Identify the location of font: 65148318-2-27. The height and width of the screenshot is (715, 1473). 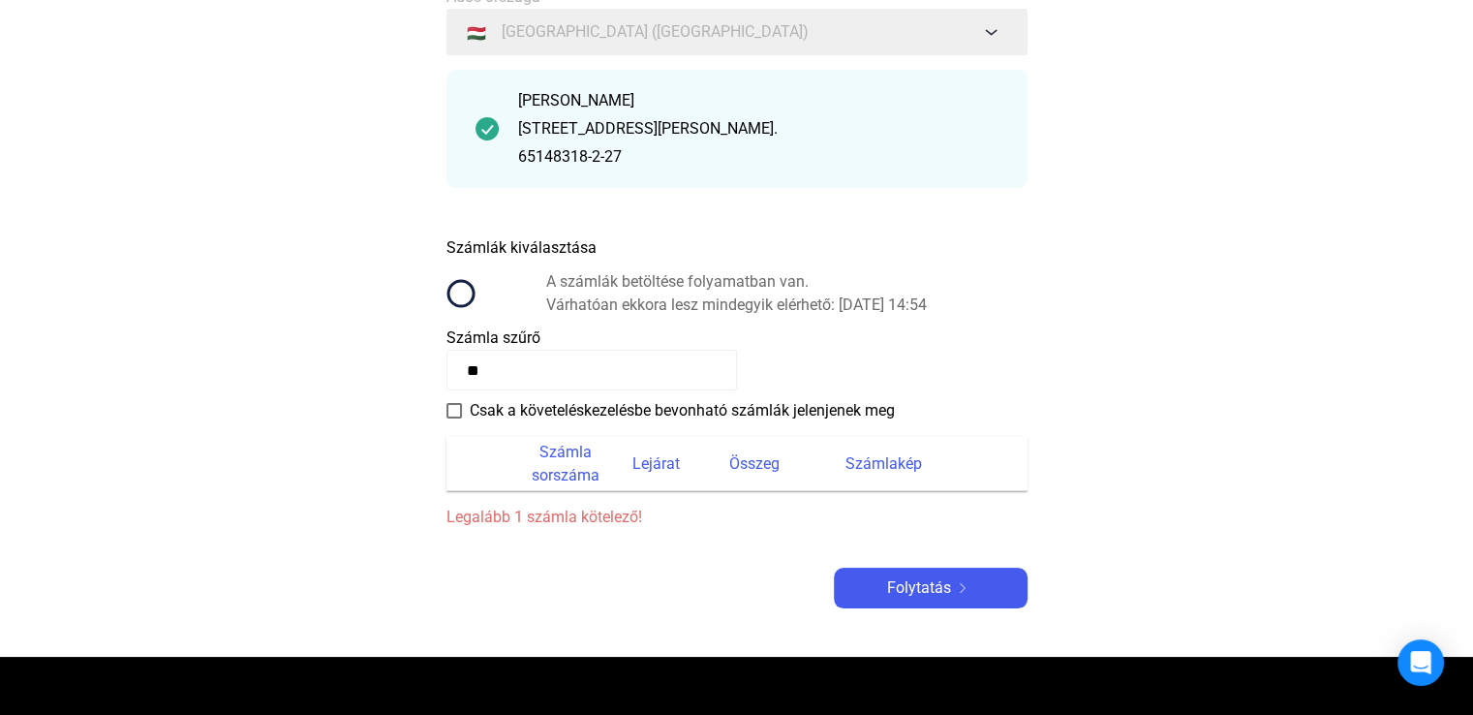
(570, 156).